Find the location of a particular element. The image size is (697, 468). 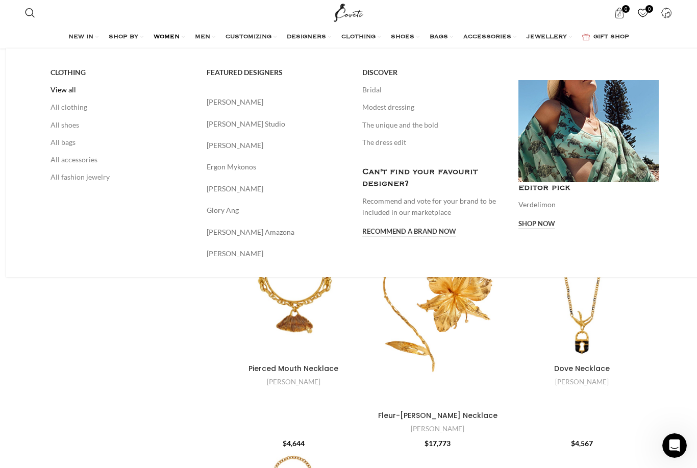

a: The unique and the bold is located at coordinates (433, 125).